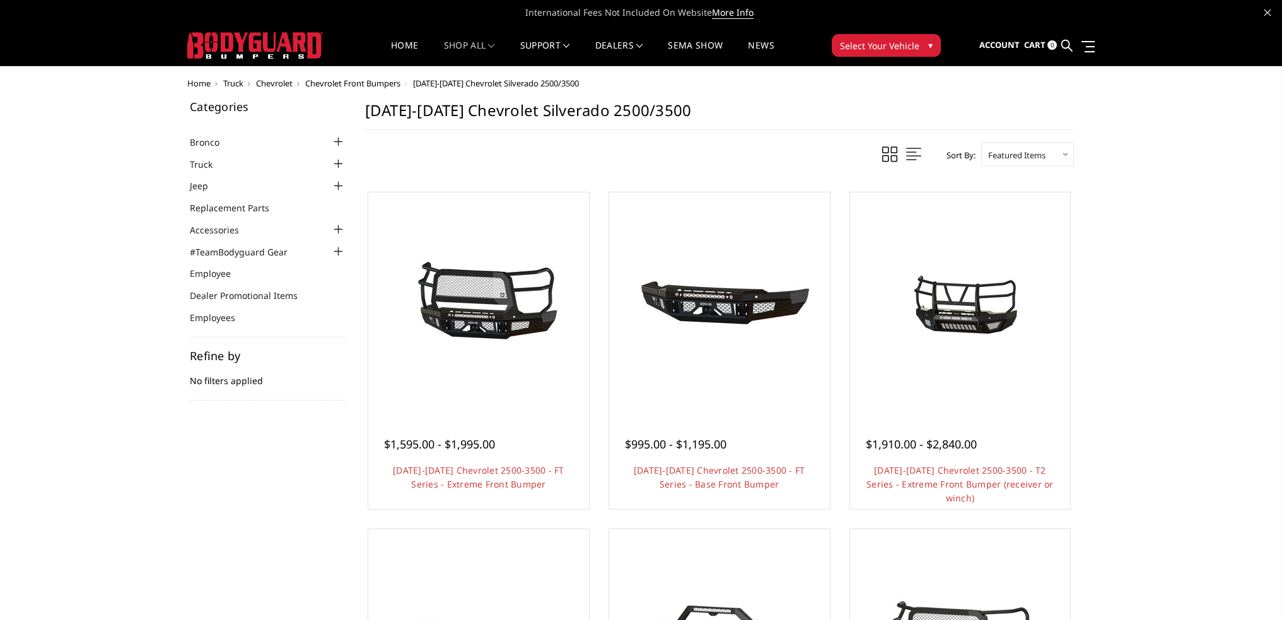 The width and height of the screenshot is (1282, 620). I want to click on a: SEMA Show, so click(695, 53).